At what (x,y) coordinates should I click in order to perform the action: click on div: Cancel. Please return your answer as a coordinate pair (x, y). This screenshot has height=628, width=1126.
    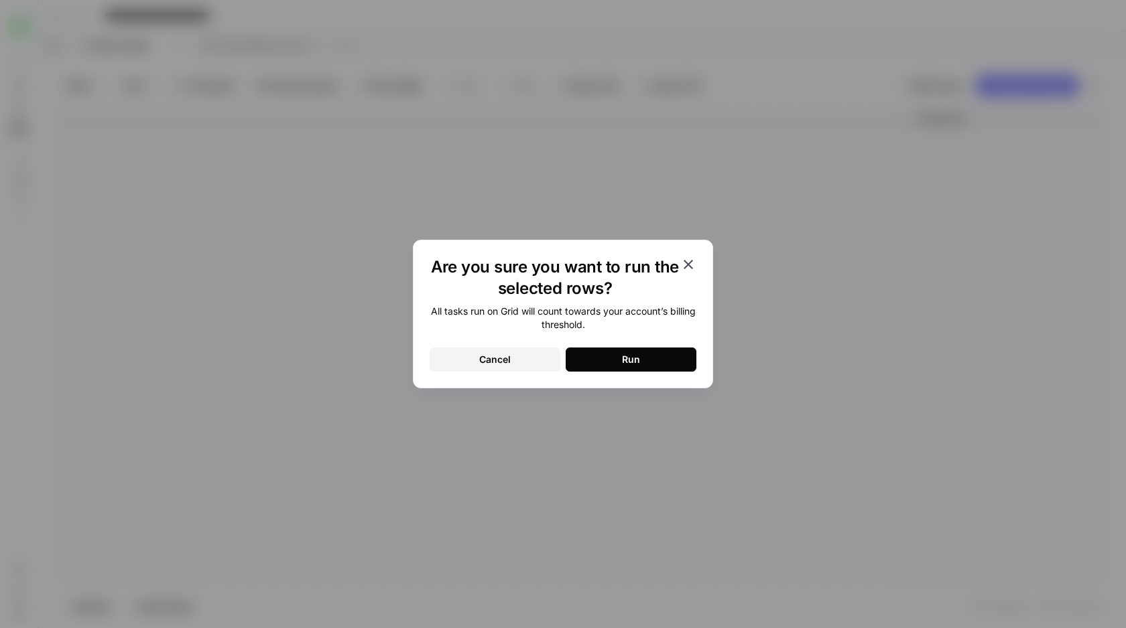
    Looking at the image, I should click on (494, 360).